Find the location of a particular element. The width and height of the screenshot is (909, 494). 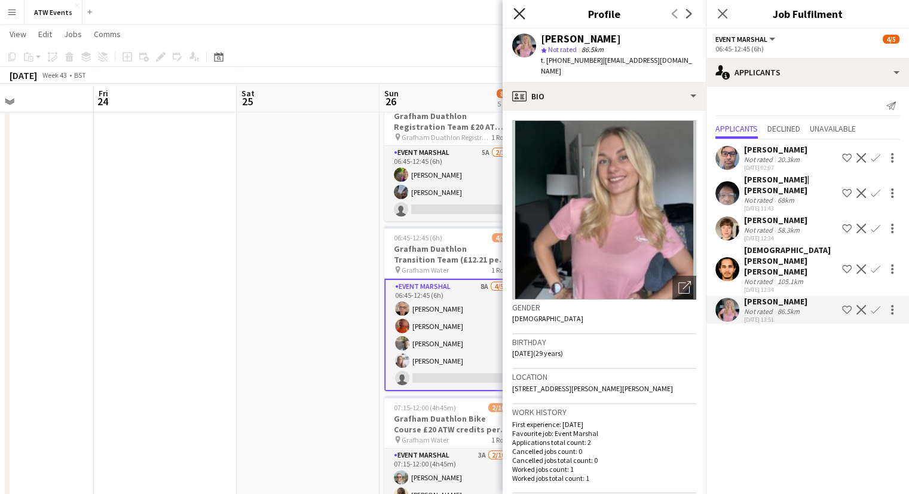

h3: Grafham Duathlon Transition Team (£12.21 per hour if over 21) is located at coordinates (451, 254).